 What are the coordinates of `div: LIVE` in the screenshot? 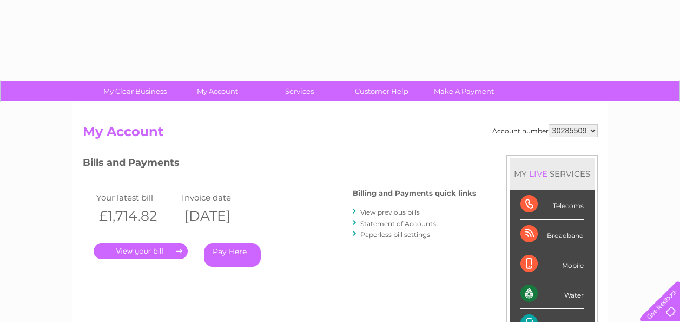 It's located at (539, 173).